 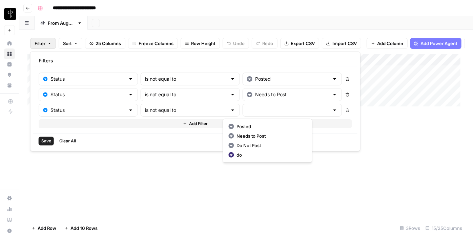 I want to click on button: Filter, so click(x=43, y=43).